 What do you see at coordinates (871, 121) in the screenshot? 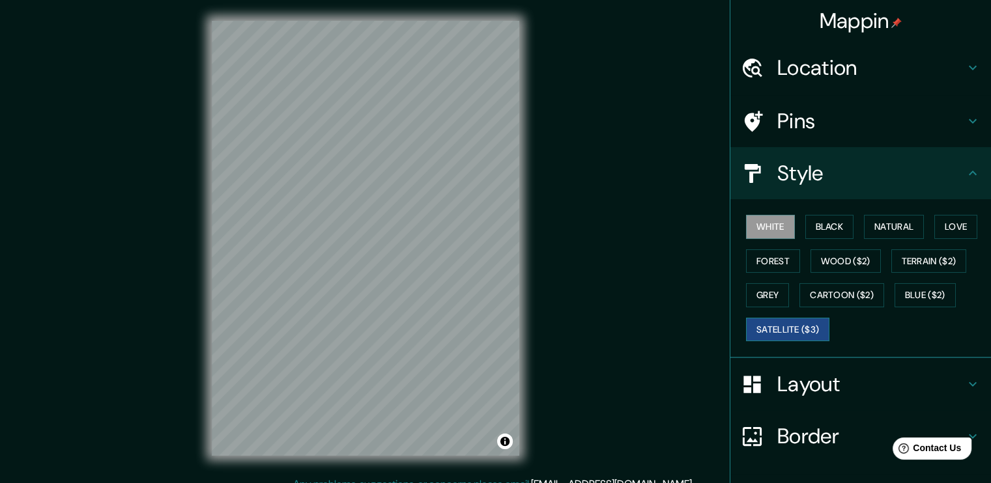
I see `h4: Pins` at bounding box center [871, 121].